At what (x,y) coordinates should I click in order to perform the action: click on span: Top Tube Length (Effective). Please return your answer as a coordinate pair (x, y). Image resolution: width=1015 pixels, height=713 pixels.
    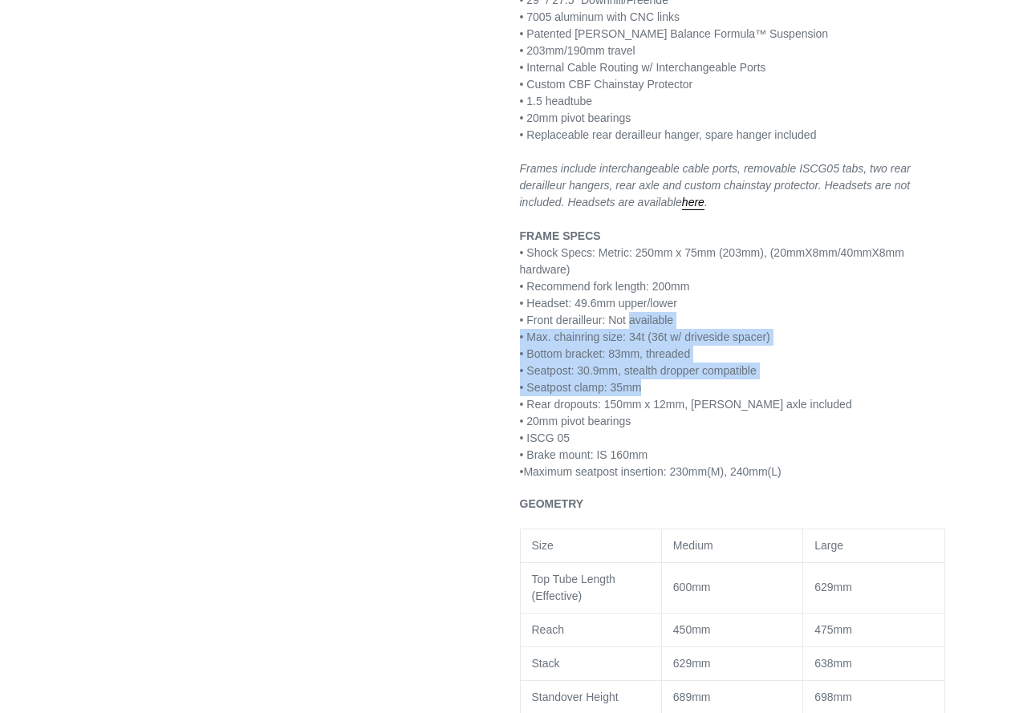
    Looking at the image, I should click on (573, 587).